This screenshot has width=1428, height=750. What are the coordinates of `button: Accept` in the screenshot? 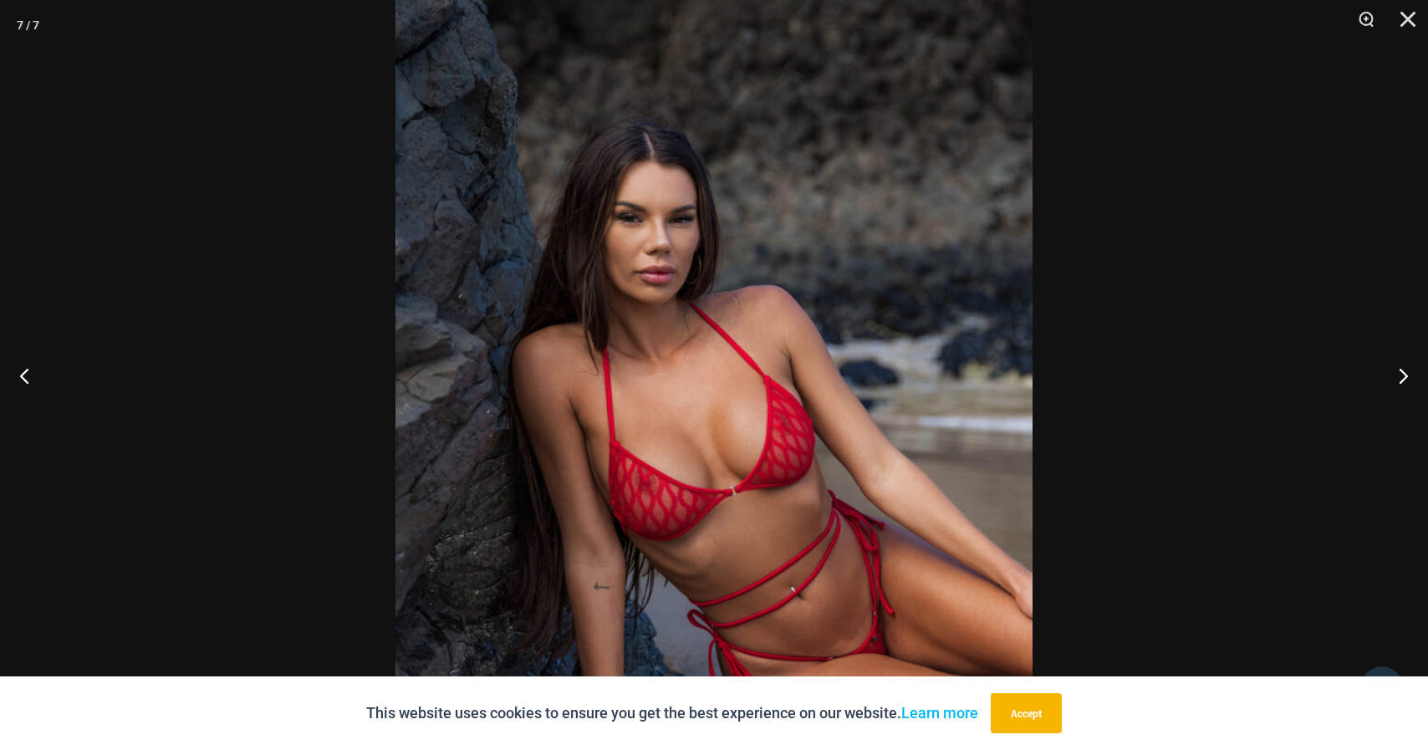 It's located at (1026, 713).